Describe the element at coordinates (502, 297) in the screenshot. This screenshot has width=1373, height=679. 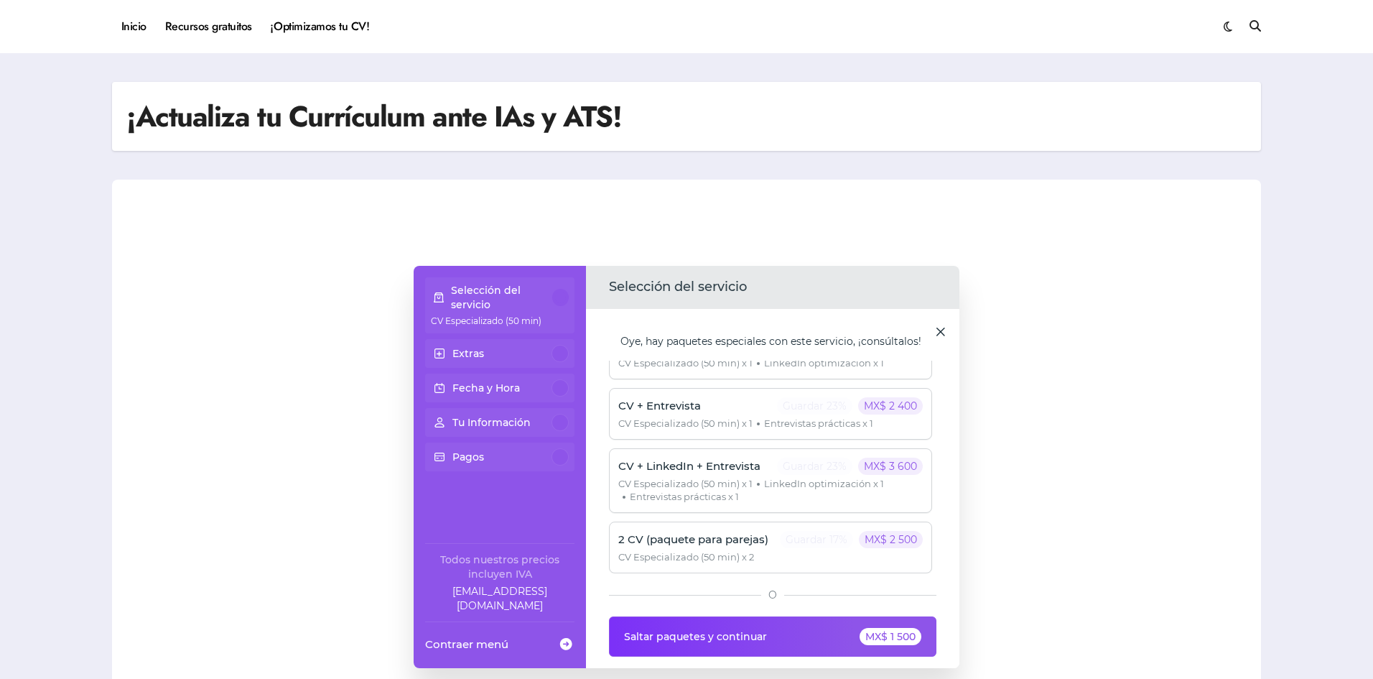
I see `p: Selección del servicio` at that location.